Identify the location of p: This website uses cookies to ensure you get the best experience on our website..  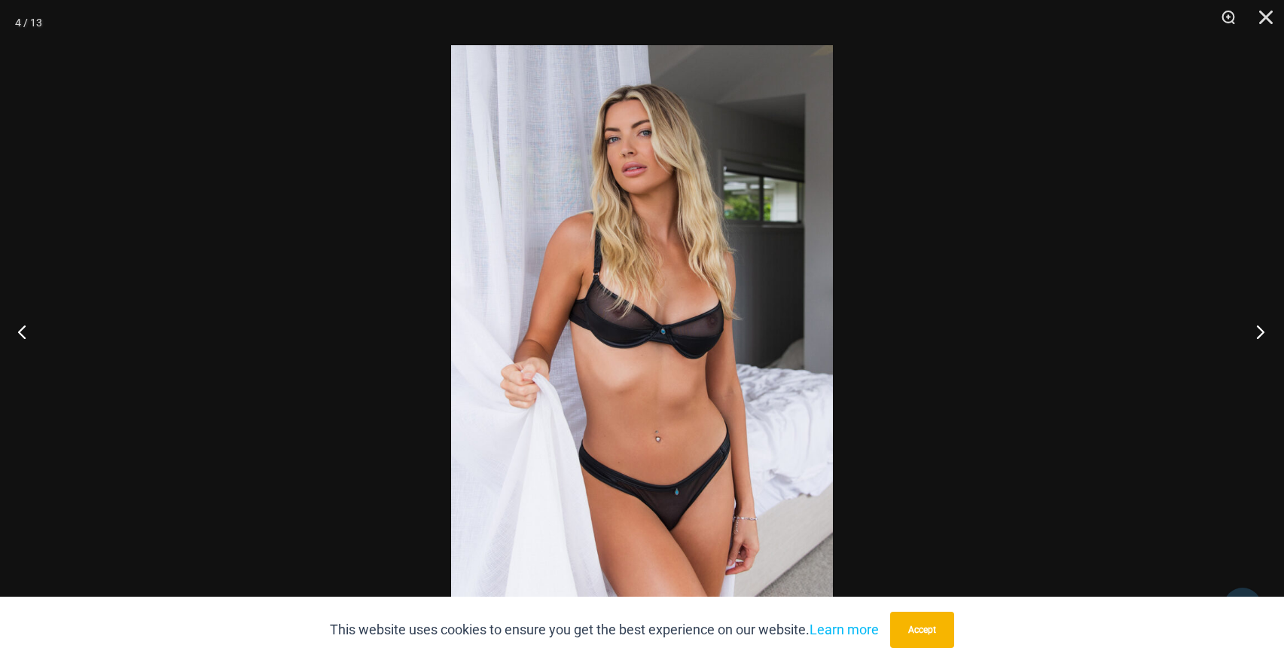
(604, 630).